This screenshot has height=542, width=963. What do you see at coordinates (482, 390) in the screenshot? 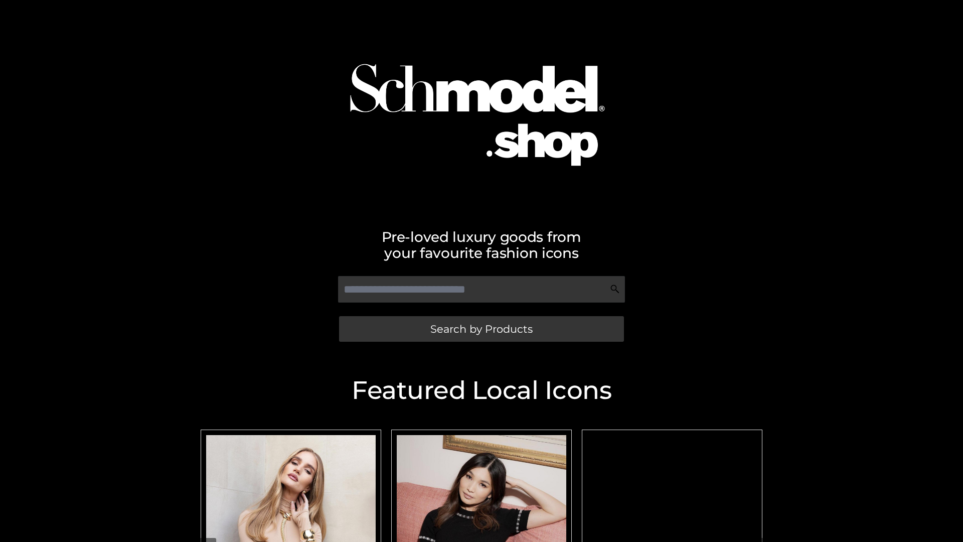
I see `h2: Featured Local Icons​` at bounding box center [482, 390].